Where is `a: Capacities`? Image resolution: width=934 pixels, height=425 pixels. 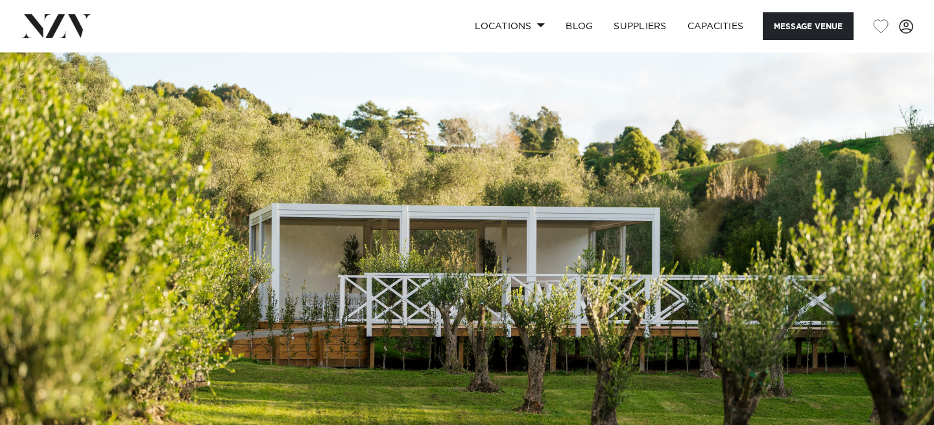 a: Capacities is located at coordinates (715, 26).